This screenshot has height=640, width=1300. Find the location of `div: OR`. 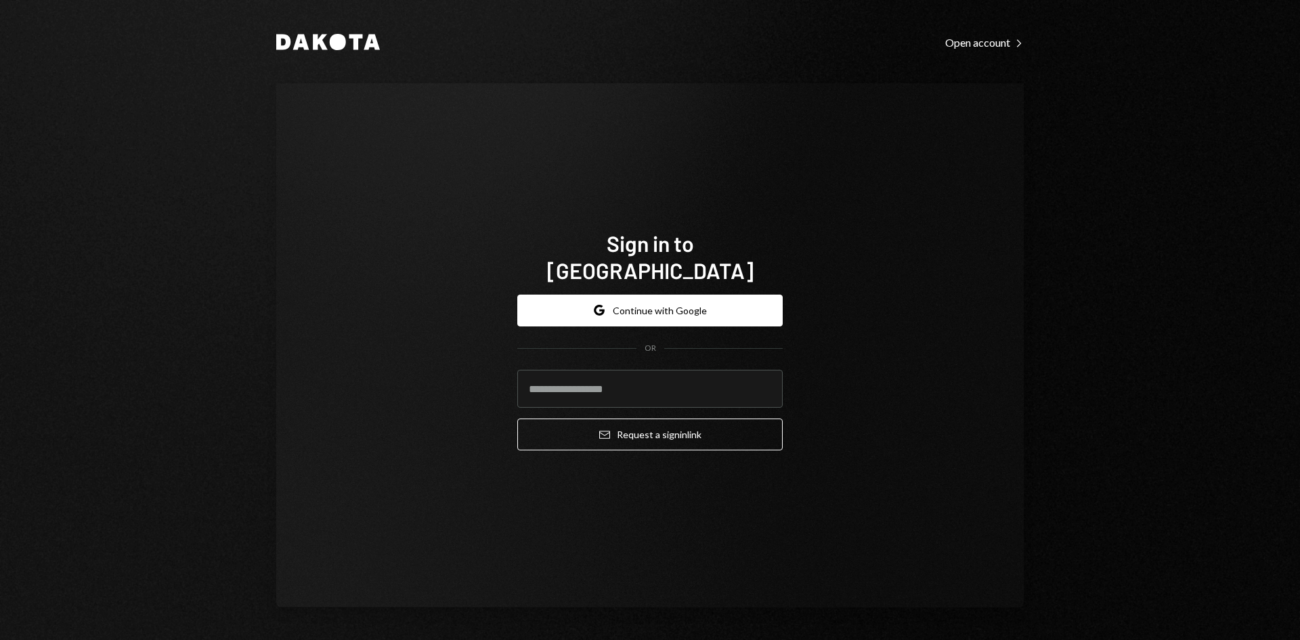

div: OR is located at coordinates (650, 348).